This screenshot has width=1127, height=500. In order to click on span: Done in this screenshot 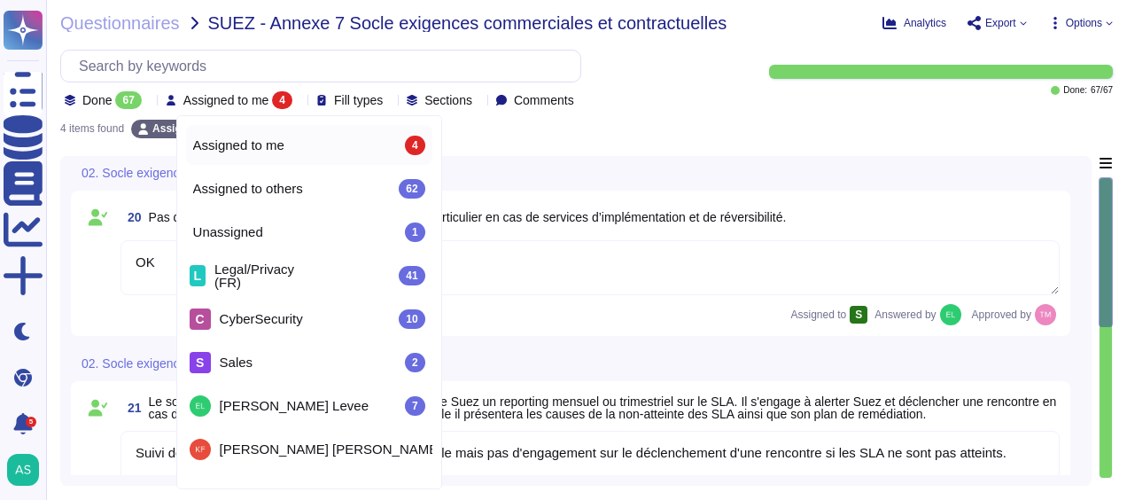, I will do `click(97, 100)`.